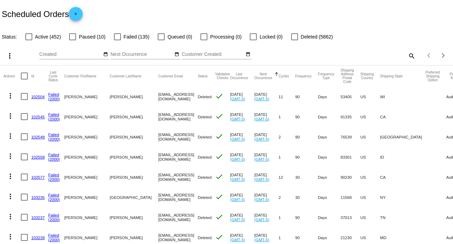 The image size is (453, 244). I want to click on input: Created, so click(70, 55).